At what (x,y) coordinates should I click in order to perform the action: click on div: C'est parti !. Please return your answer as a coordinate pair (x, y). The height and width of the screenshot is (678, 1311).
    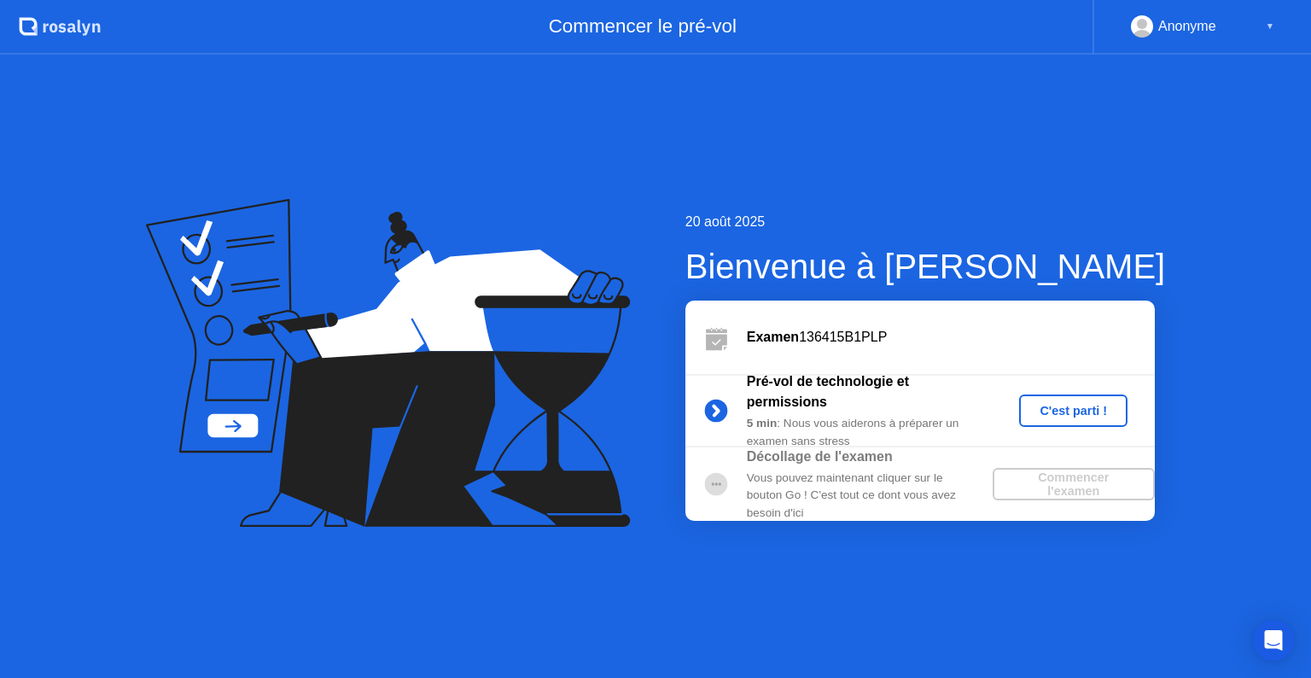
    Looking at the image, I should click on (1073, 411).